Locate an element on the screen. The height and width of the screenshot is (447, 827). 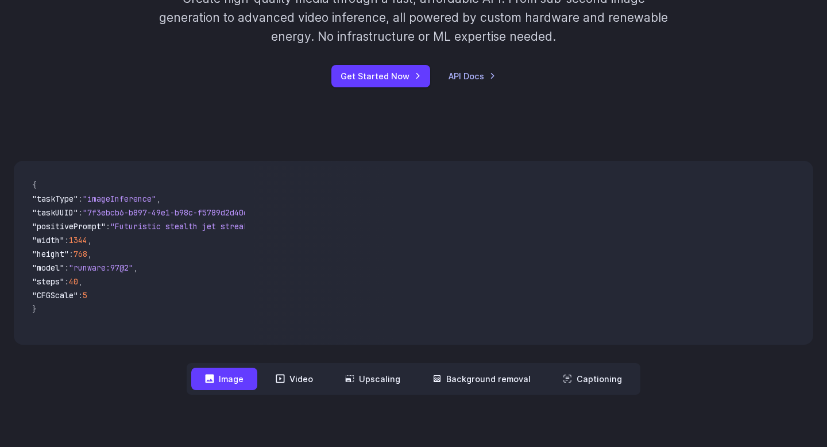
button: Image is located at coordinates (224, 378).